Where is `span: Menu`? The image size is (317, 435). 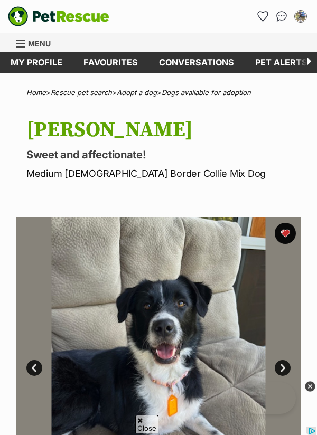
span: Menu is located at coordinates (39, 43).